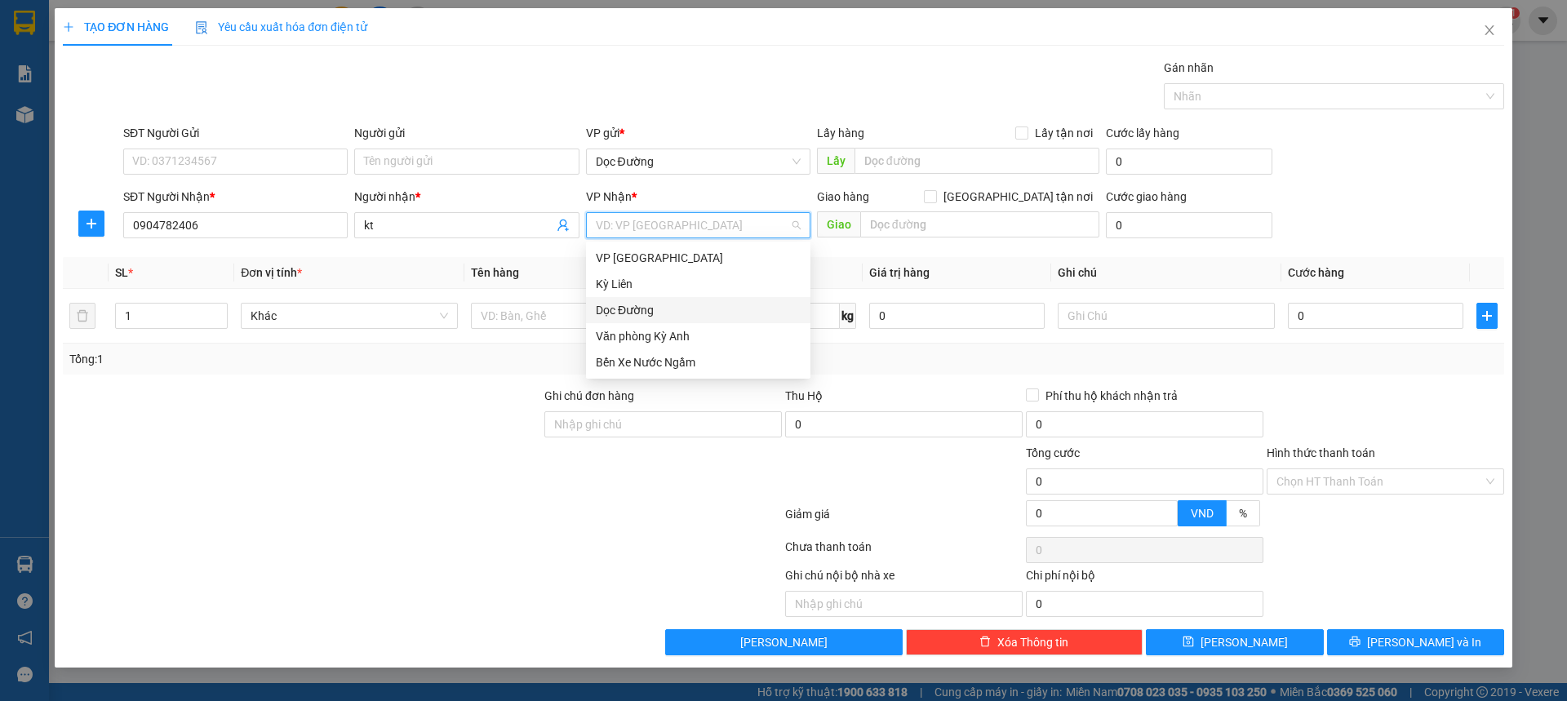 The image size is (1567, 701). Describe the element at coordinates (841, 133) in the screenshot. I see `span: Lấy hàng` at that location.